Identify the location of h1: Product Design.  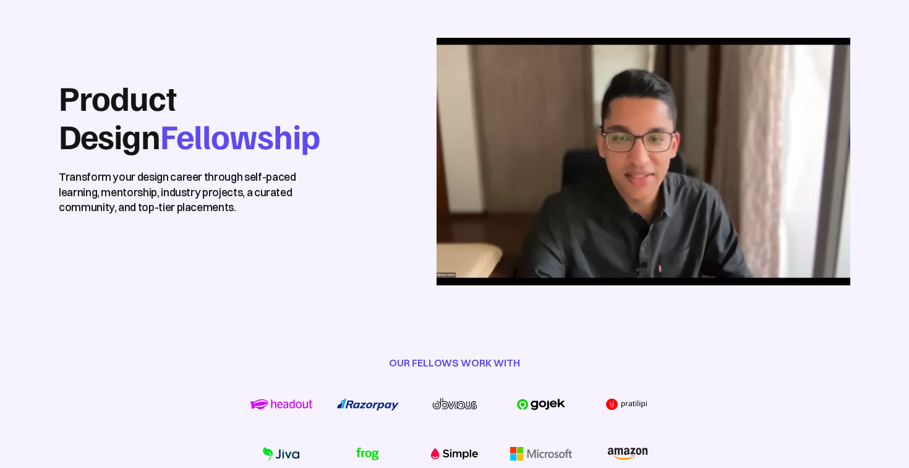
(204, 116).